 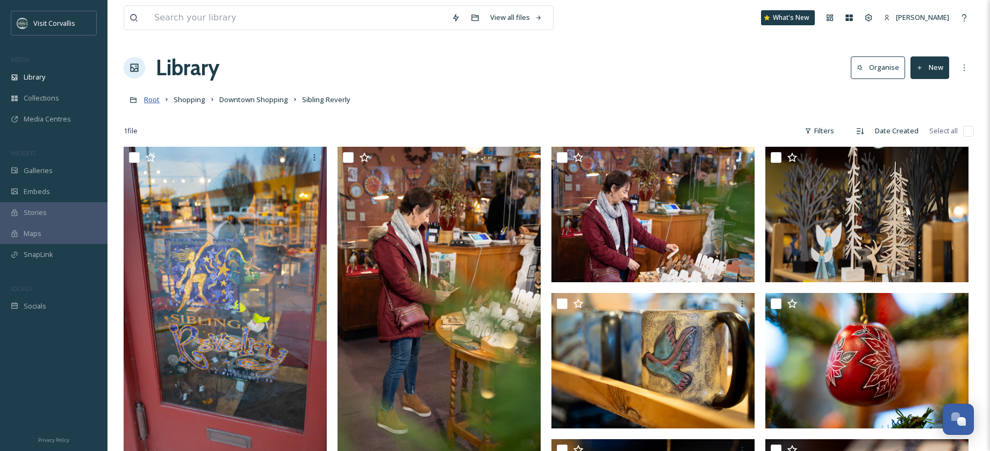 What do you see at coordinates (929, 67) in the screenshot?
I see `button: New` at bounding box center [929, 67].